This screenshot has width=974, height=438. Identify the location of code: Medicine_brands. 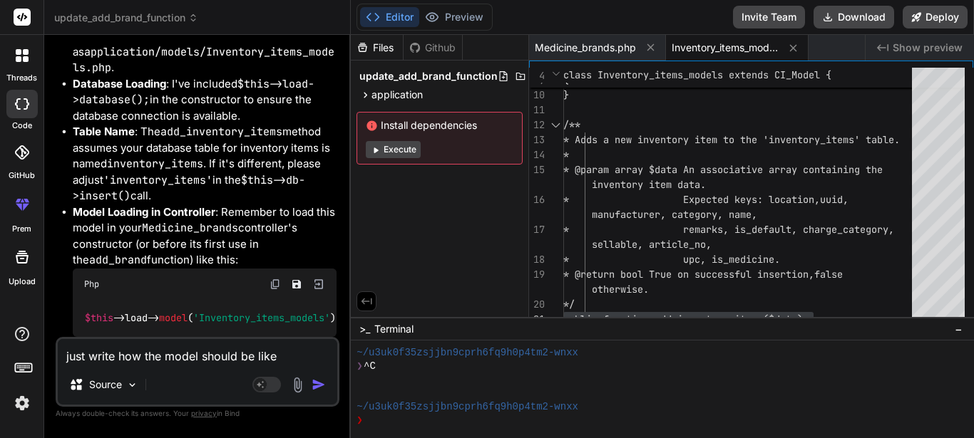
(190, 228).